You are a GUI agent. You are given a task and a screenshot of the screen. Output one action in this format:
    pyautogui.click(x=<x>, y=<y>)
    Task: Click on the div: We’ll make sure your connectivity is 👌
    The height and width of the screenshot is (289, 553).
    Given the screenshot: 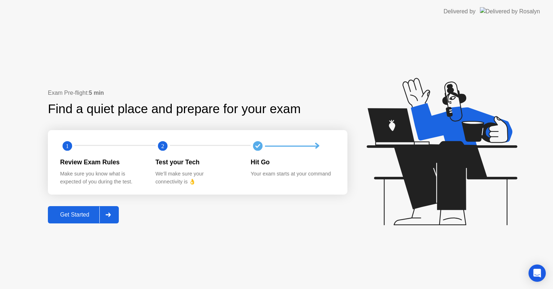 What is the action you would take?
    pyautogui.click(x=197, y=178)
    